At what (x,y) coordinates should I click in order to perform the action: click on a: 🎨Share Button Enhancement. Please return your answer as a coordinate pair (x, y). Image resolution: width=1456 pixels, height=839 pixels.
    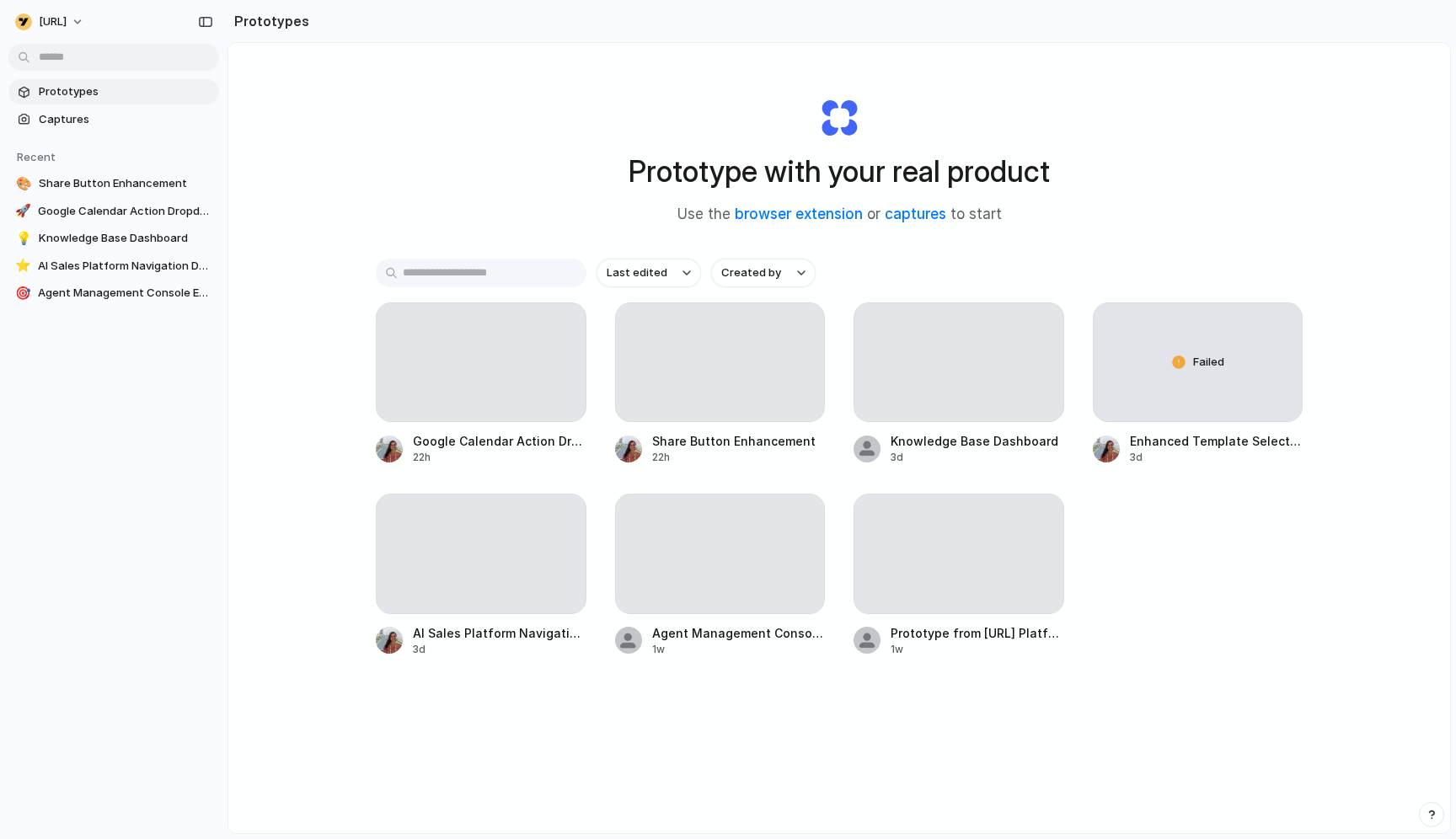
    Looking at the image, I should click on (113, 183).